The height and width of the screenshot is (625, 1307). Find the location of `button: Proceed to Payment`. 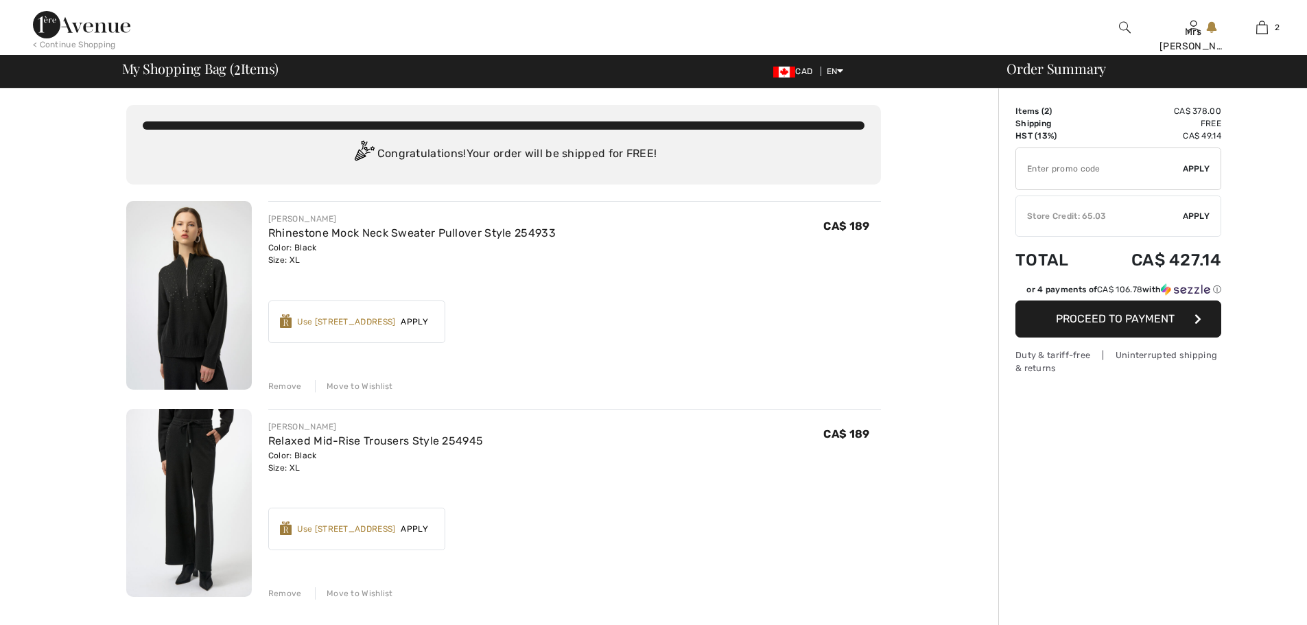

button: Proceed to Payment is located at coordinates (1119, 319).